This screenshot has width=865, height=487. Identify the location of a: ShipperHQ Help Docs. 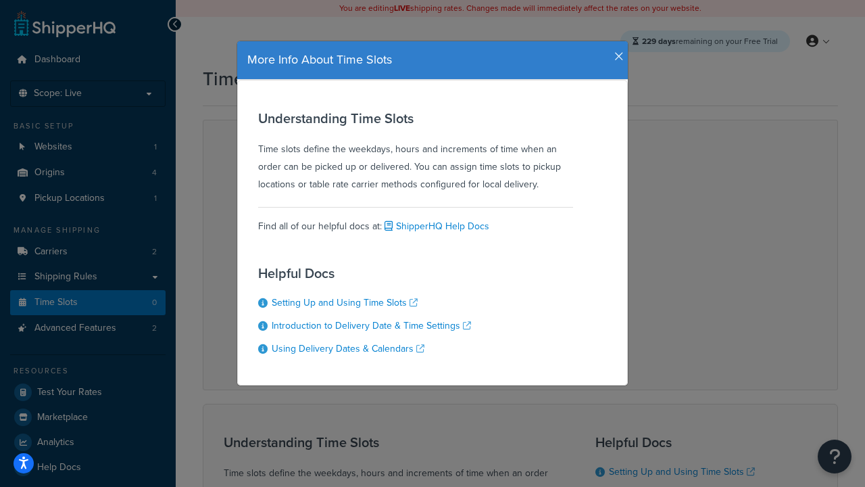
(435, 226).